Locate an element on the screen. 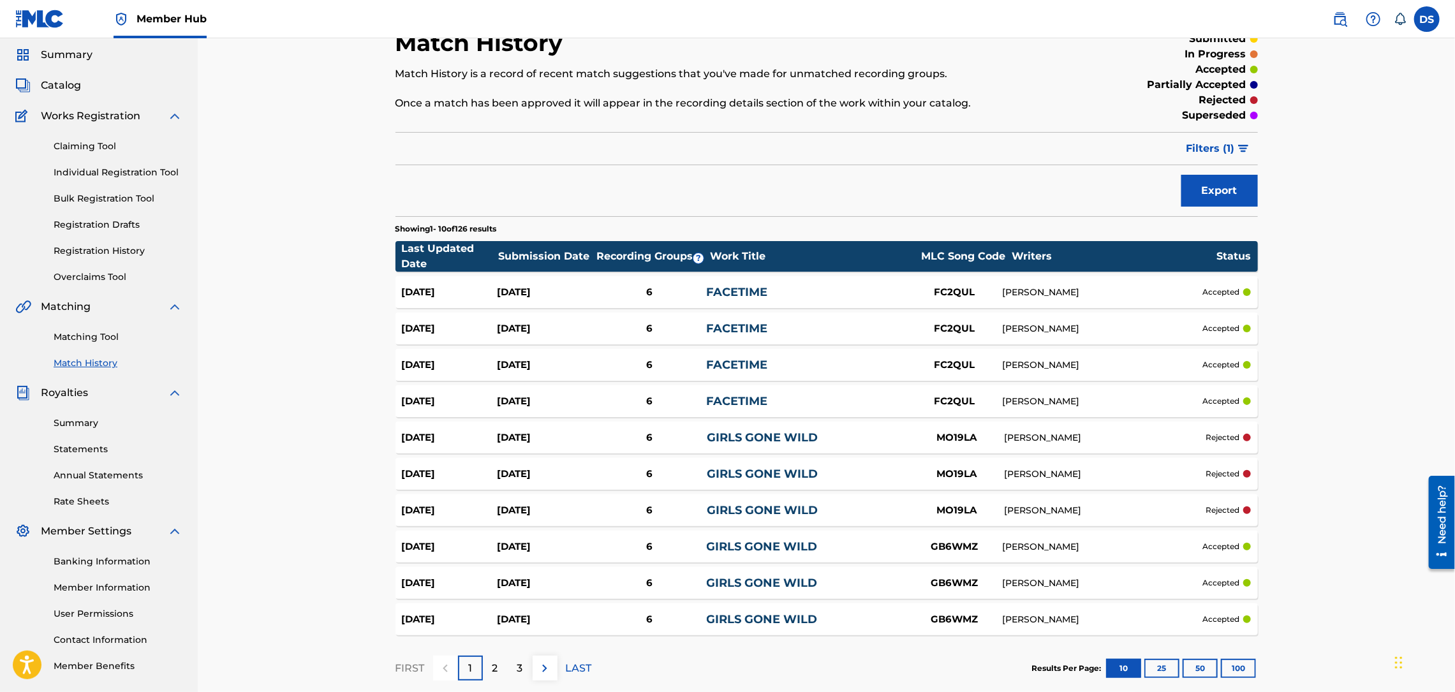 This screenshot has width=1455, height=692. div: Drag is located at coordinates (1399, 663).